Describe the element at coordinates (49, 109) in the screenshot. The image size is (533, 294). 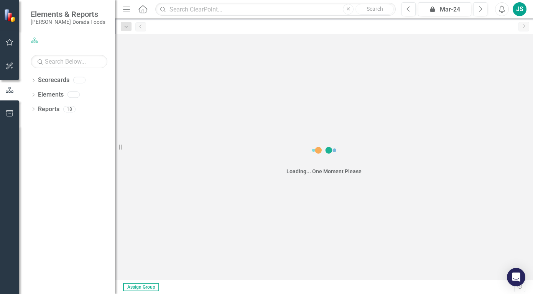
I see `a: Reports` at that location.